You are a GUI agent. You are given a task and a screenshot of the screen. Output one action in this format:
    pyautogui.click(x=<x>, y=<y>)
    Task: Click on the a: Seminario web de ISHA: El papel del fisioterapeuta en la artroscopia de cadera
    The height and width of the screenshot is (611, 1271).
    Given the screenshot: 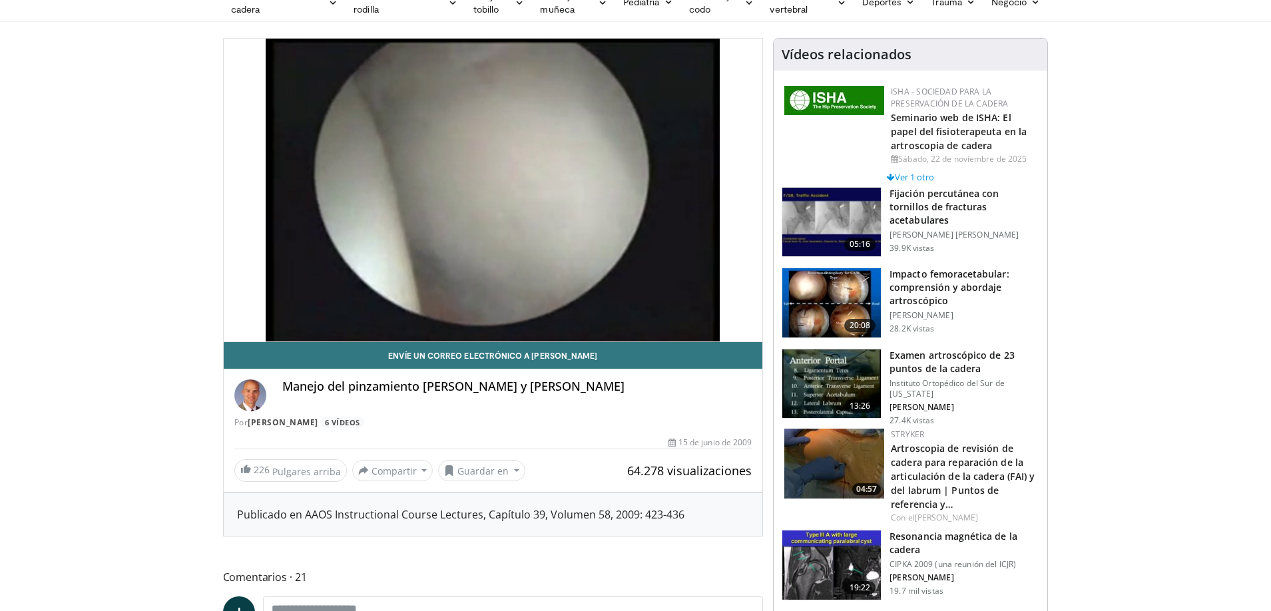 What is the action you would take?
    pyautogui.click(x=959, y=131)
    